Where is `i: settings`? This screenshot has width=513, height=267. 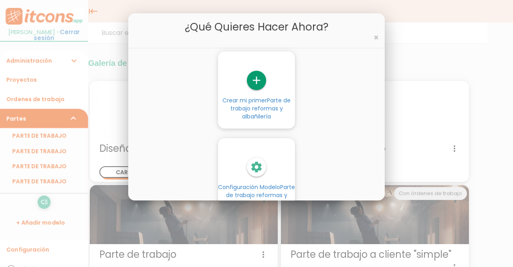
i: settings is located at coordinates (257, 167).